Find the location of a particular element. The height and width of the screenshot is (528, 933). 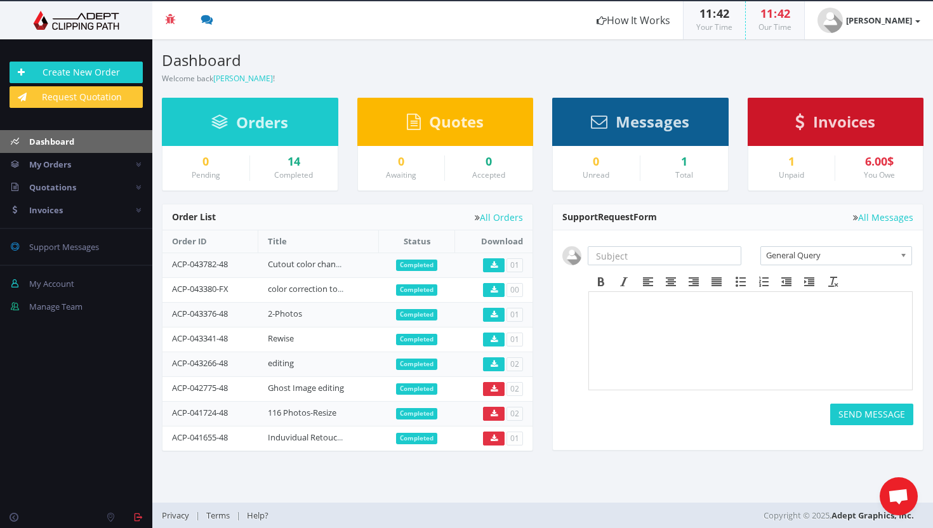

a: Orders is located at coordinates (250, 125).